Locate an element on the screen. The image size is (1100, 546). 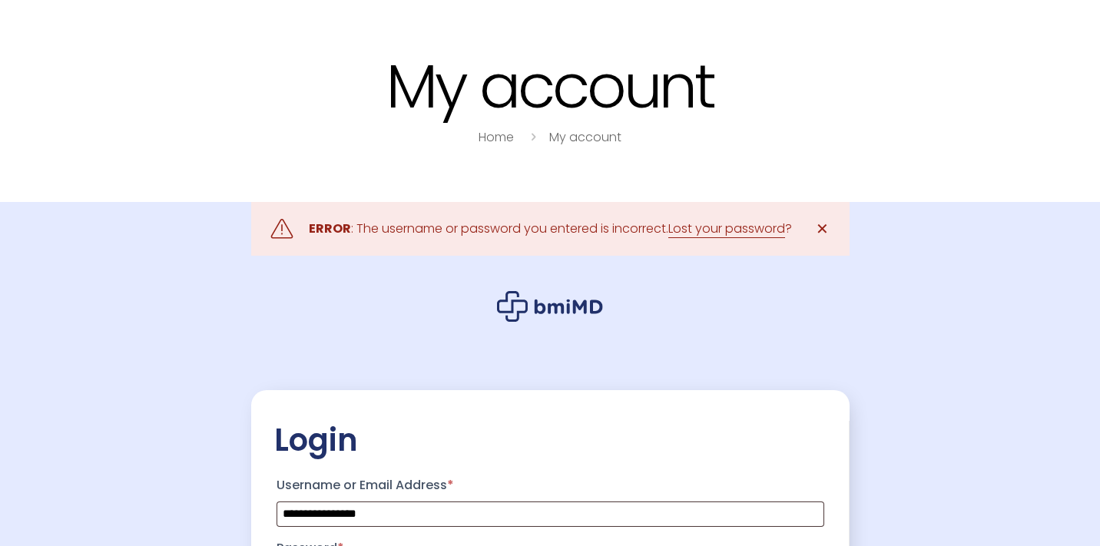
label: Username or Email Address is located at coordinates (550, 485).